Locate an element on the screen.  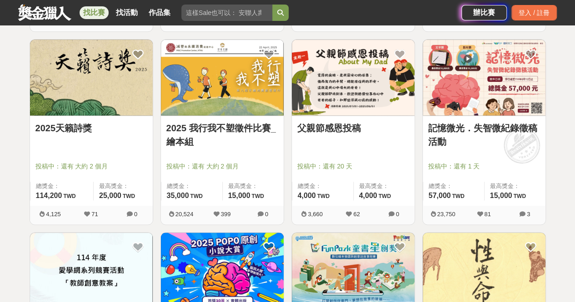
span: 3,660 is located at coordinates (315, 214).